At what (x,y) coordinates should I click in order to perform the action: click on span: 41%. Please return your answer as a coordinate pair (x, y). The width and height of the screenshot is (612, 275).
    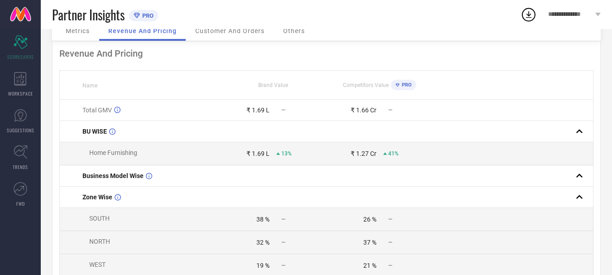
    Looking at the image, I should click on (393, 154).